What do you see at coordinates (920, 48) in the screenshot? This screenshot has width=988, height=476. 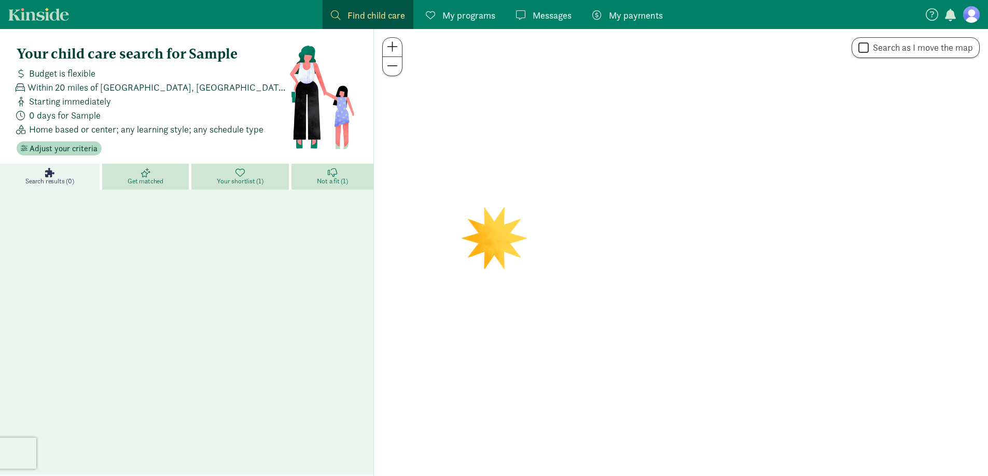 I see `label: Search as I move the map` at bounding box center [920, 48].